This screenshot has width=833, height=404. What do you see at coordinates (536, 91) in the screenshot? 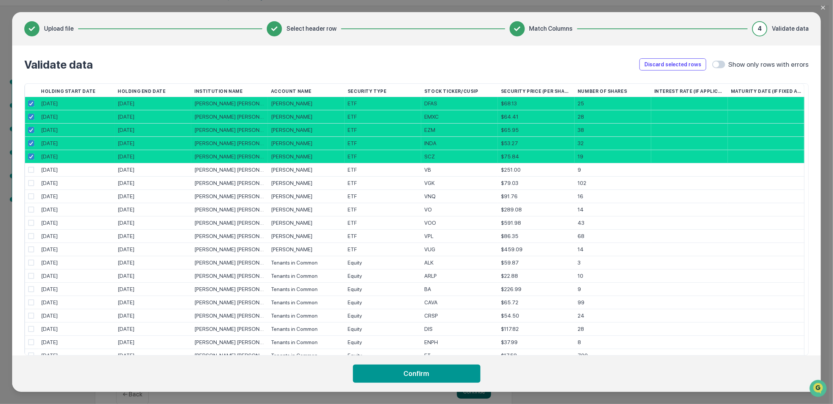
I see `div: Security Price (Per Share)` at bounding box center [536, 91].